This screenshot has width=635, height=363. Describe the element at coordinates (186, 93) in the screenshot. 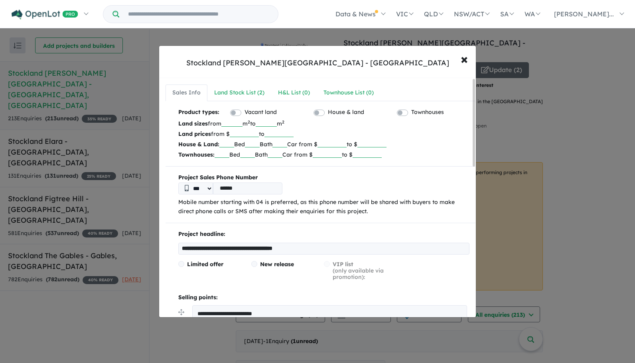

I see `div: Sales Info` at that location.